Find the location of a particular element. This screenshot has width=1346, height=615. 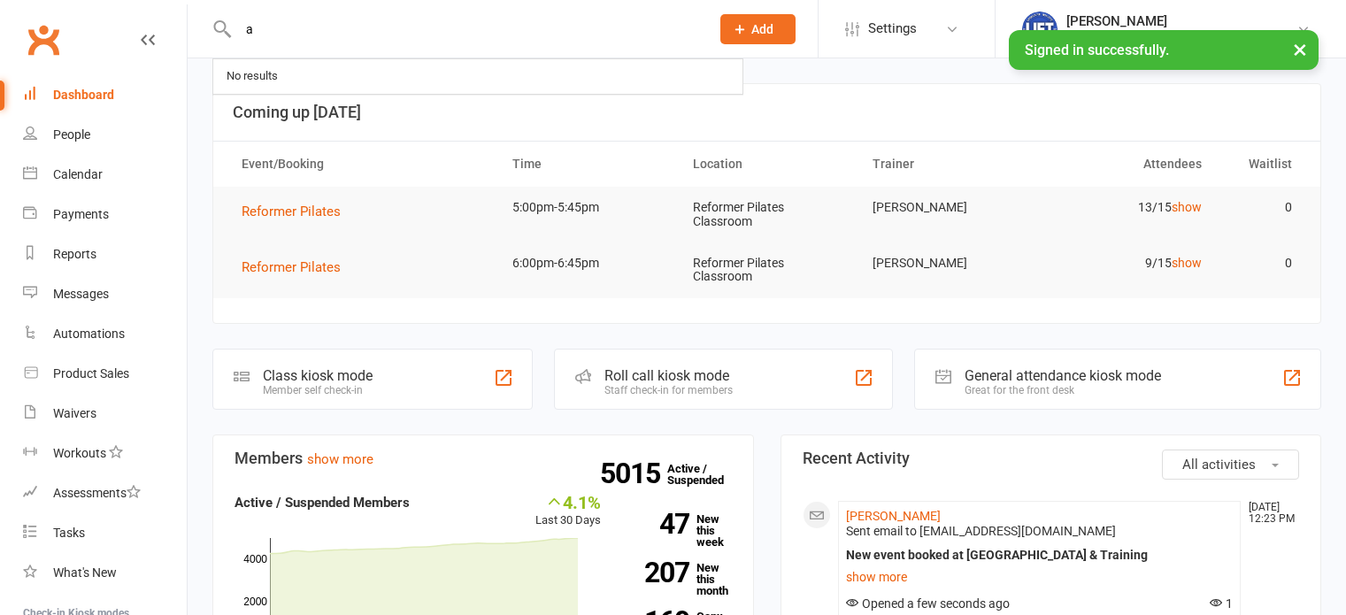

a: Waivers is located at coordinates (104, 413).